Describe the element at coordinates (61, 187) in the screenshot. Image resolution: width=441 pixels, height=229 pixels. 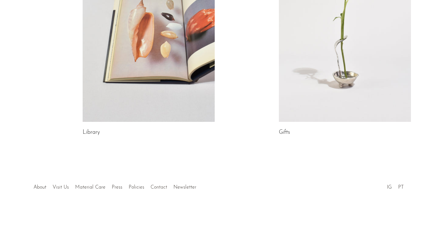
I see `a: Visit Us` at that location.